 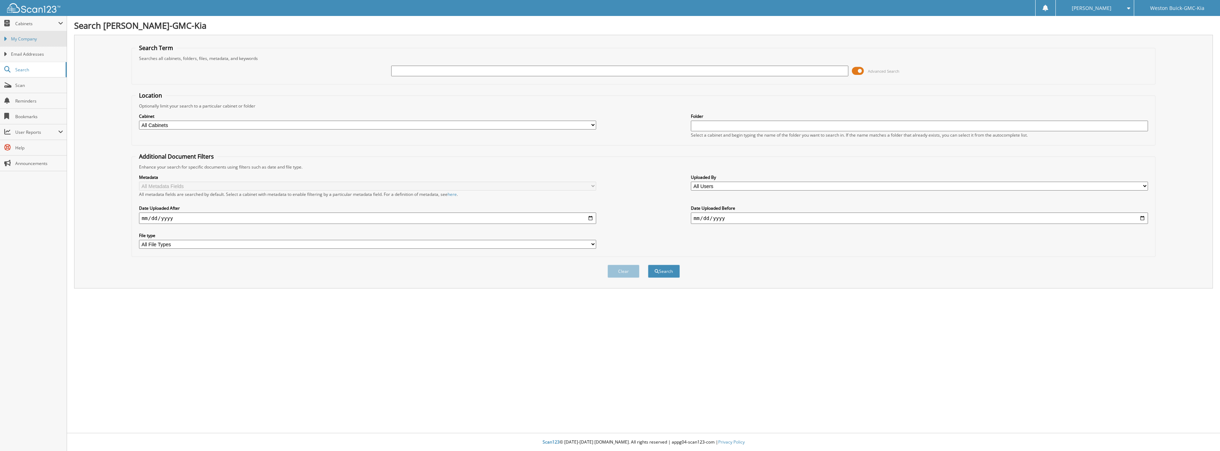 What do you see at coordinates (39, 101) in the screenshot?
I see `span: Reminders` at bounding box center [39, 101].